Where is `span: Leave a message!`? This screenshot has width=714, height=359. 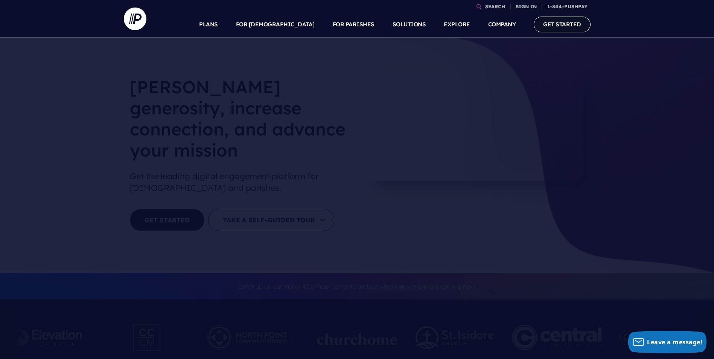 span: Leave a message! is located at coordinates (675, 342).